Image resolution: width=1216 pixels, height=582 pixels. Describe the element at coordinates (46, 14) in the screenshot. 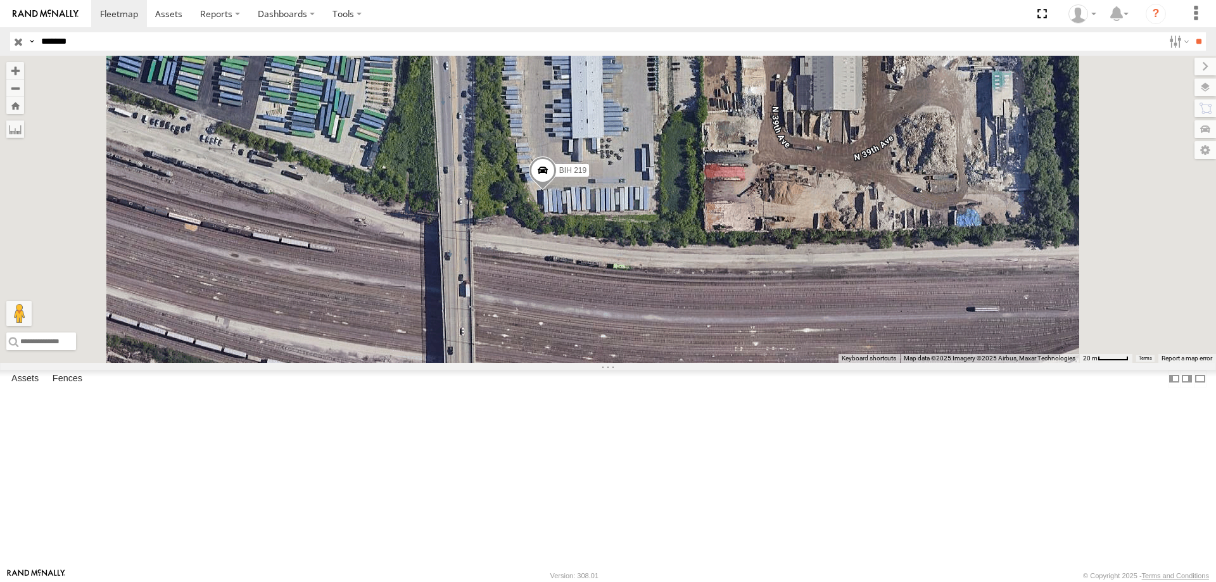

I see `img: rand-logo.svg` at that location.